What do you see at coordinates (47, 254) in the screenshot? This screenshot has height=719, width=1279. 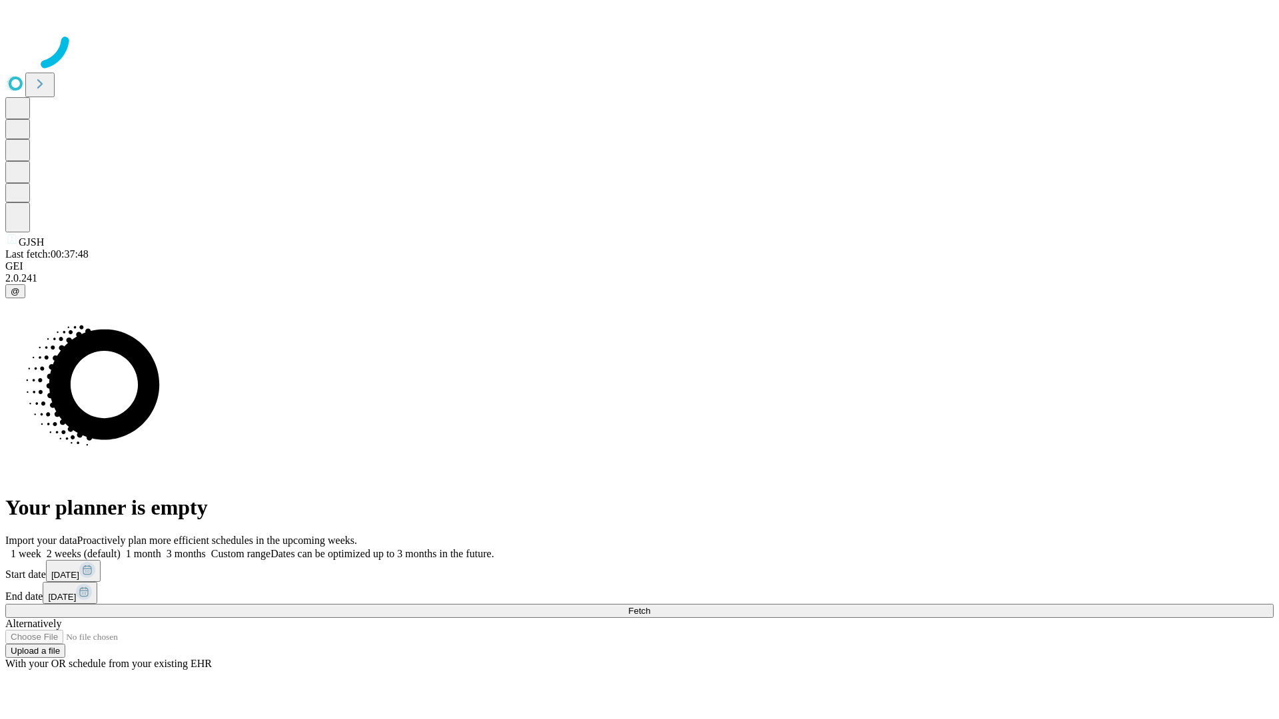 I see `span: Last fetch: 00:37:48` at bounding box center [47, 254].